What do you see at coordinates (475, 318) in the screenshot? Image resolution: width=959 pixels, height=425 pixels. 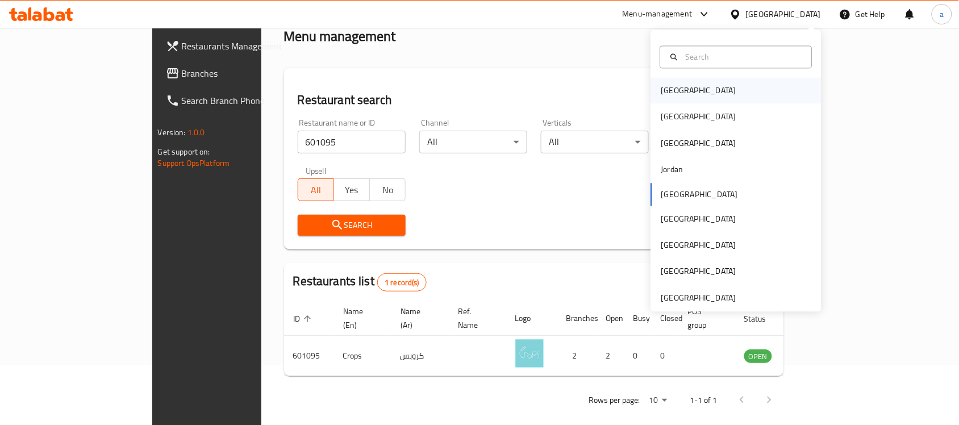 I see `span: Ref. Name` at bounding box center [475, 318].